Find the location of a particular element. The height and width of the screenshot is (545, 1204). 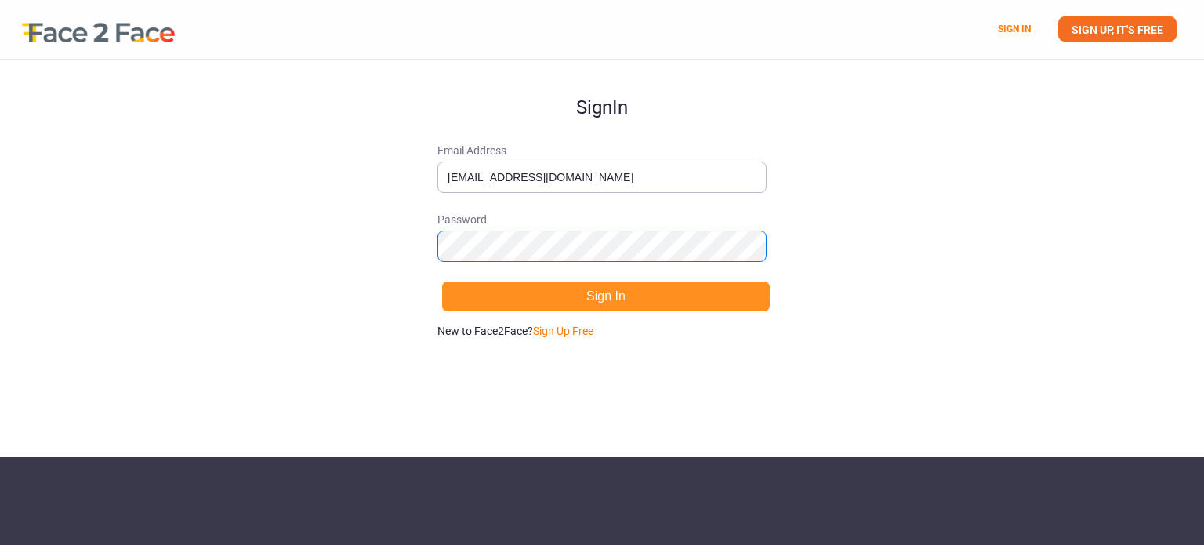

input: Password is located at coordinates (602, 246).